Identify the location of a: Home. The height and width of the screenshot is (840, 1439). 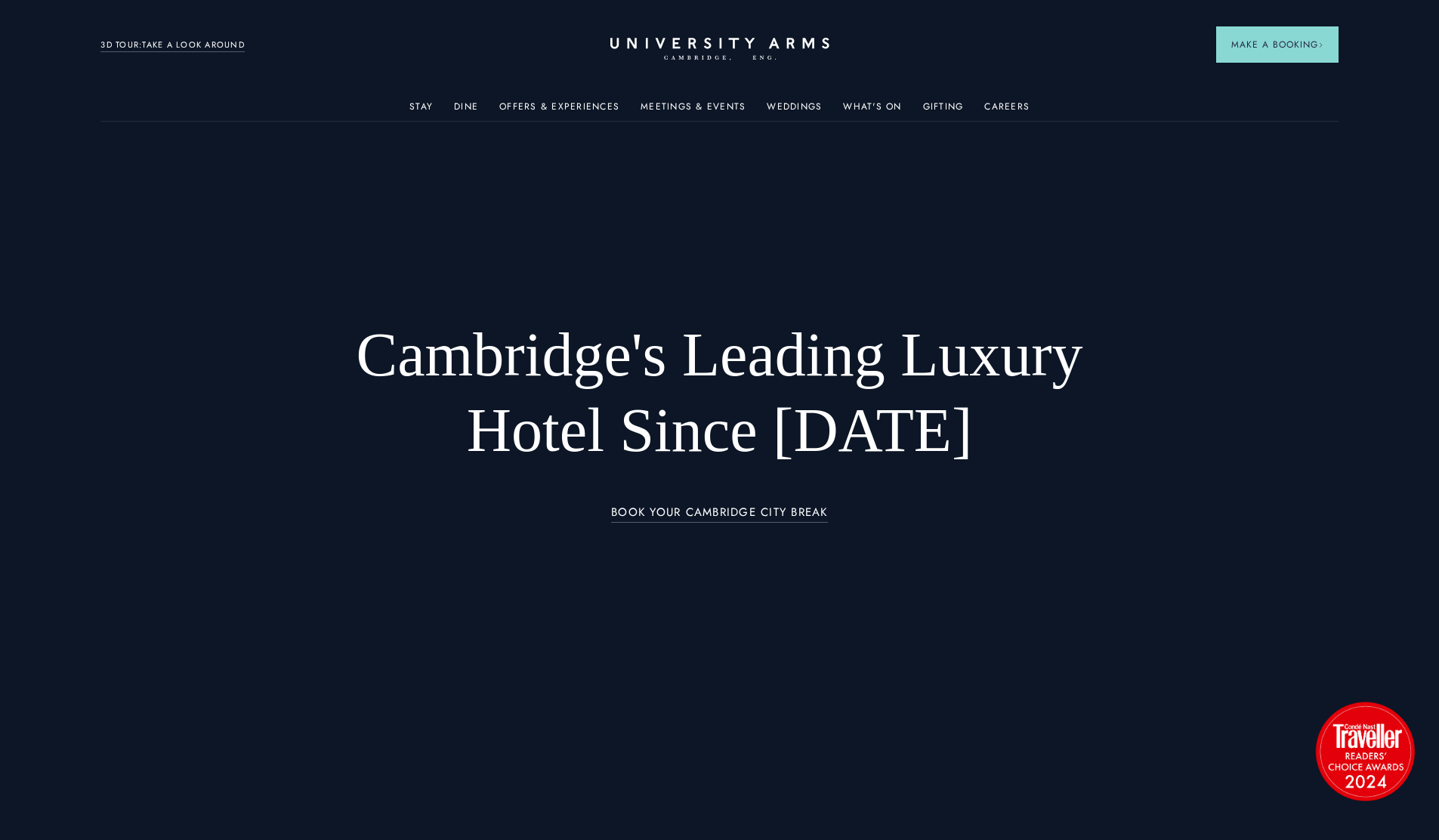
(720, 49).